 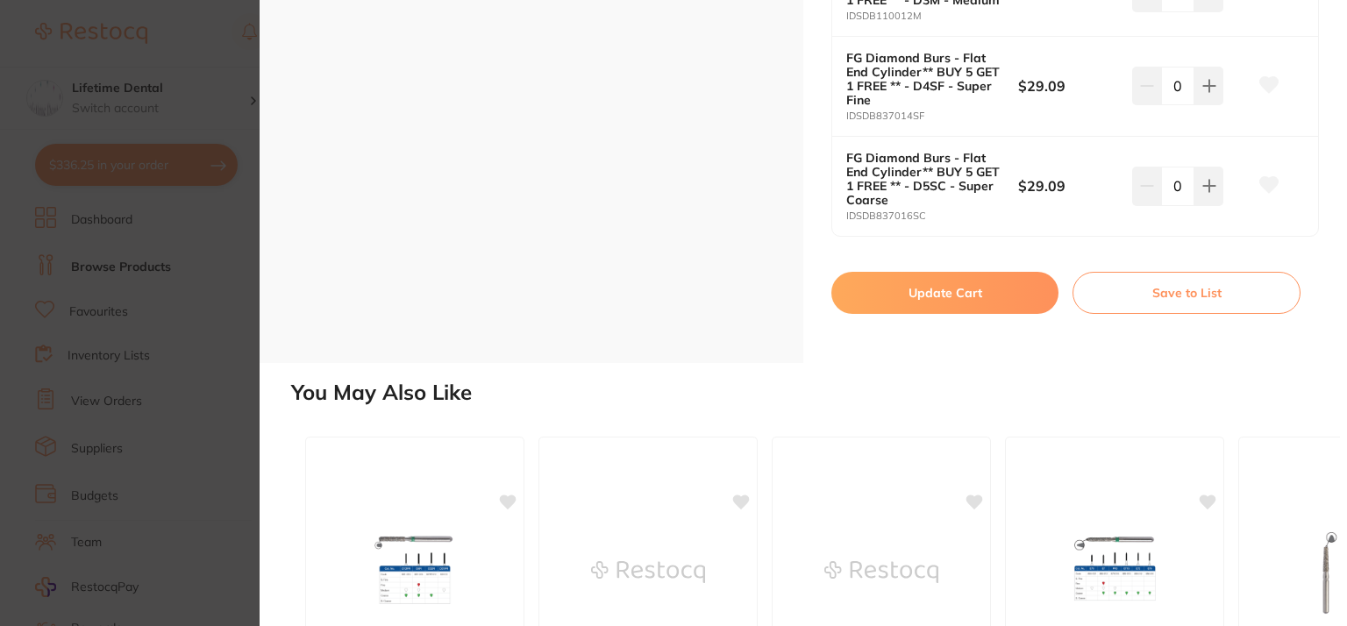 I want to click on small: IDSDB110012M, so click(x=932, y=16).